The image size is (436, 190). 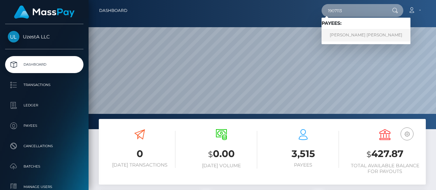 What do you see at coordinates (44, 65) in the screenshot?
I see `p: Dashboard` at bounding box center [44, 65].